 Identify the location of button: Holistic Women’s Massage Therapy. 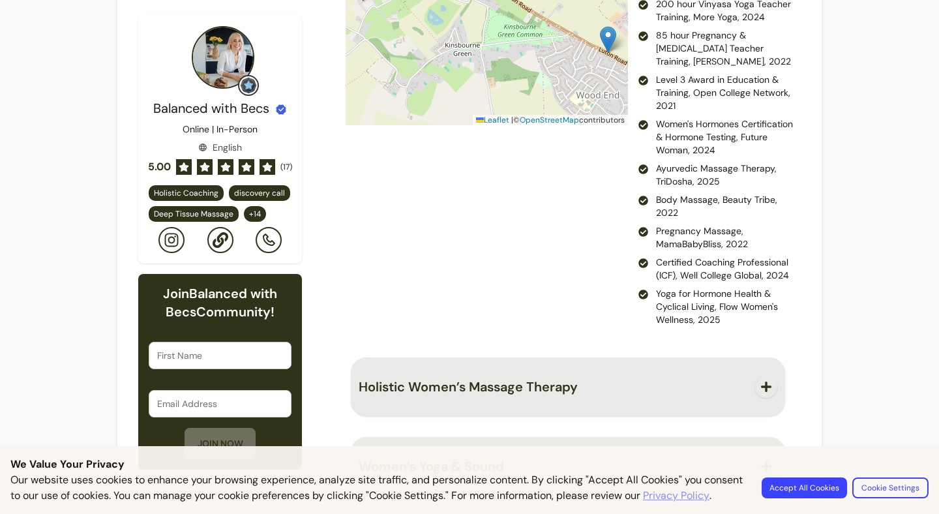
(568, 387).